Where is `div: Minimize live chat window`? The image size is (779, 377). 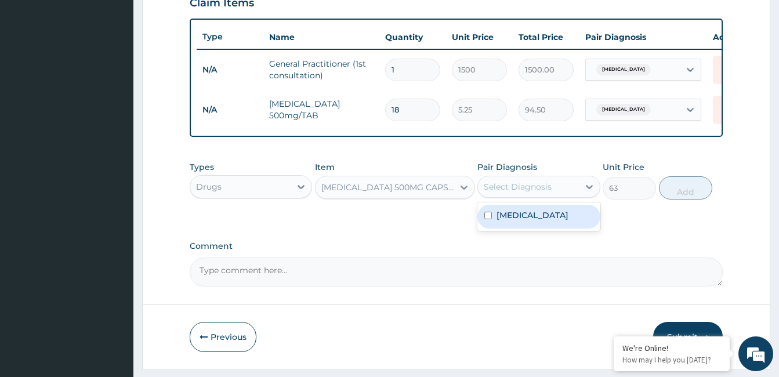
div: Minimize live chat window is located at coordinates (204, 20).